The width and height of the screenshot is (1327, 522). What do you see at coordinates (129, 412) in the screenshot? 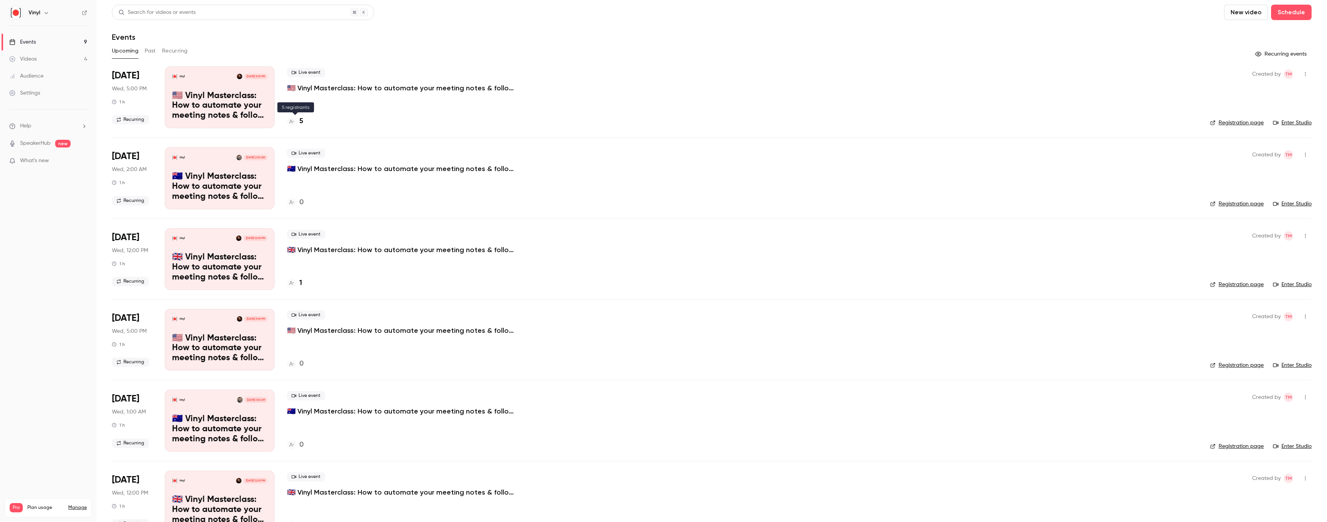
I see `span: Wed, 1:00 AM` at bounding box center [129, 412].